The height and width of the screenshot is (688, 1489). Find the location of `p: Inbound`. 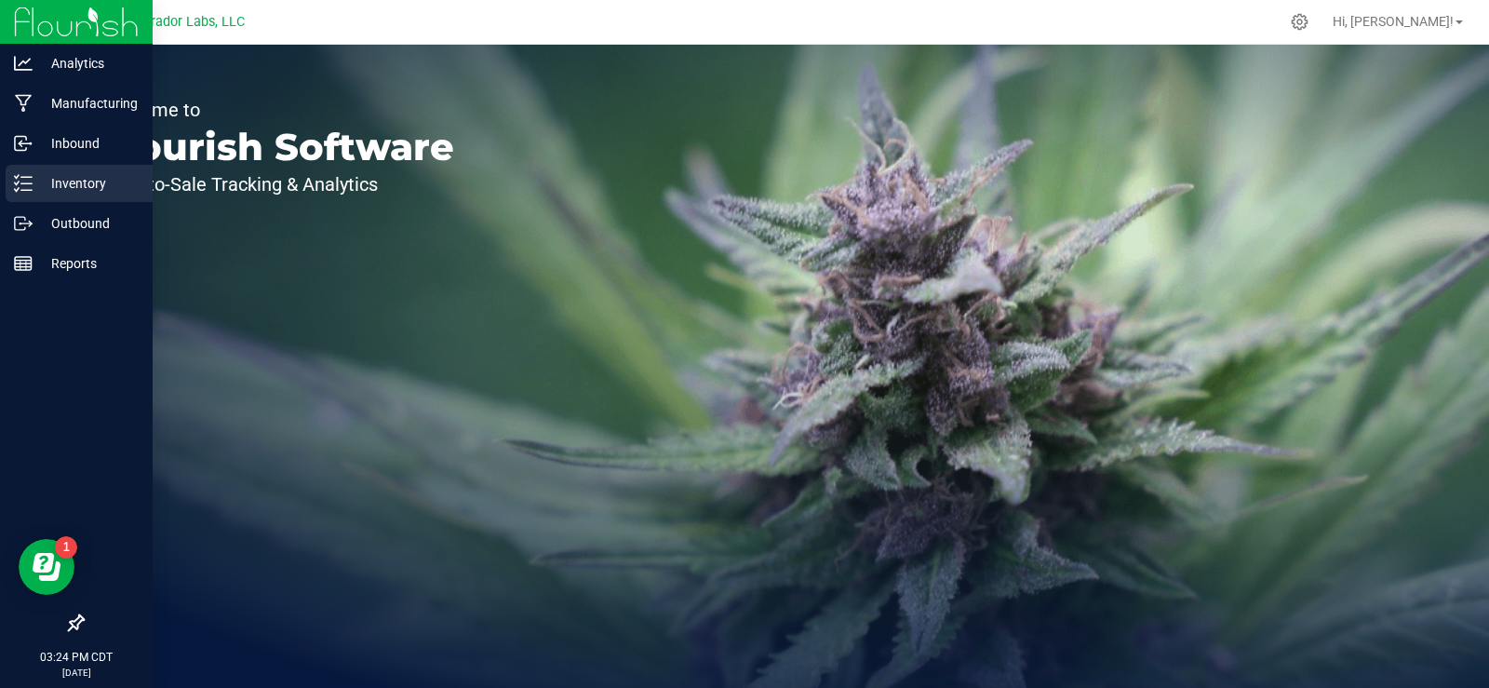

p: Inbound is located at coordinates (88, 143).